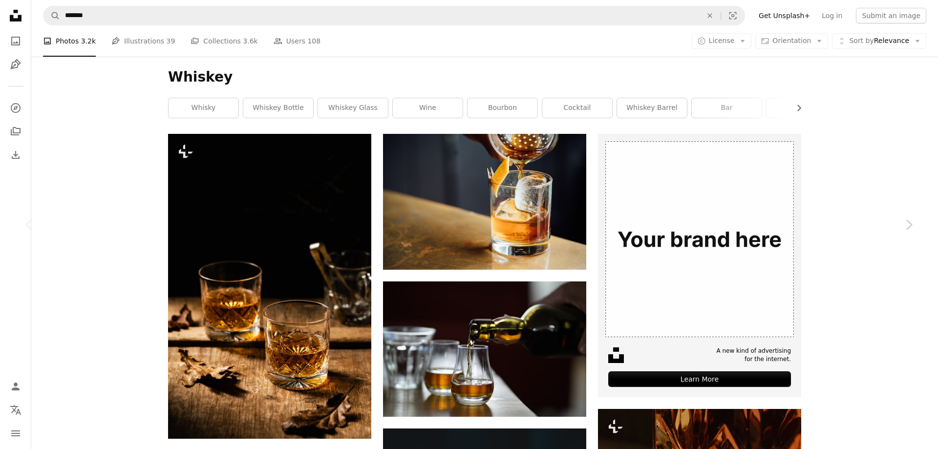 This screenshot has width=938, height=449. What do you see at coordinates (353, 108) in the screenshot?
I see `a: whiskey glass` at bounding box center [353, 108].